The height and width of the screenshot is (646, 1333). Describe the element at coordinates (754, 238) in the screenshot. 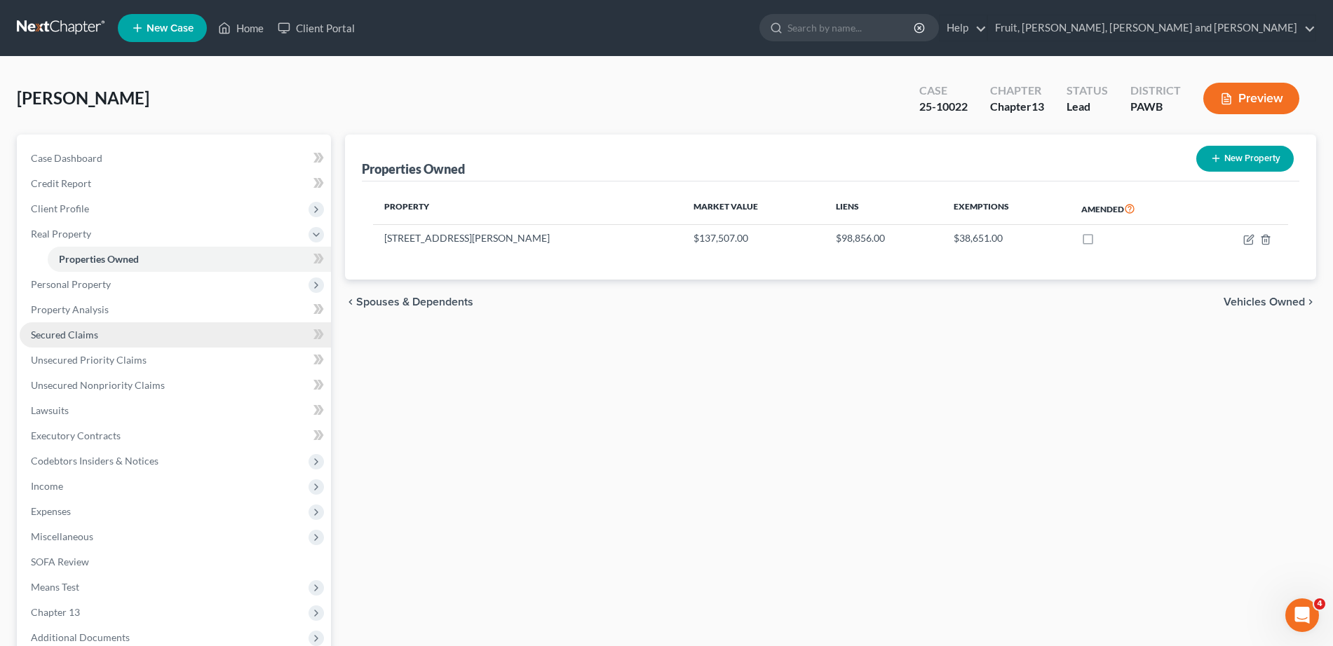

I see `td: $137,507.00` at that location.